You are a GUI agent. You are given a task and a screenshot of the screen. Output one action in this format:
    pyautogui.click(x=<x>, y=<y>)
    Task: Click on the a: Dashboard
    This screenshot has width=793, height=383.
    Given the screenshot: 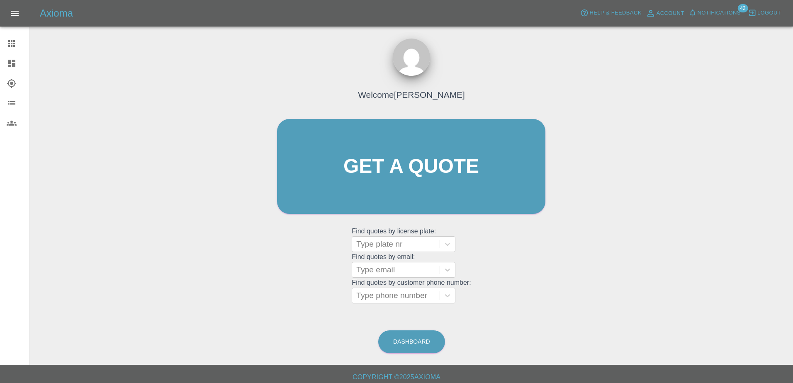 What is the action you would take?
    pyautogui.click(x=411, y=342)
    